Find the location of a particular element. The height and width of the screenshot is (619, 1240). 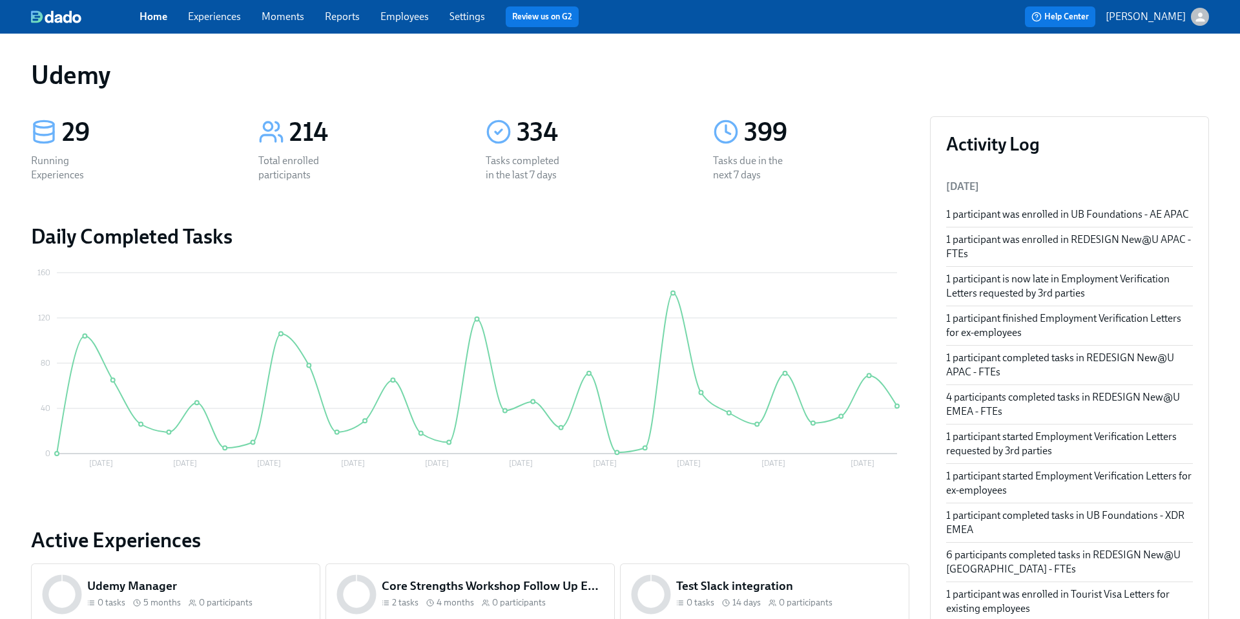

div: 1 participant was enrolled in UB Foundations - AE APAC is located at coordinates (1070, 214).